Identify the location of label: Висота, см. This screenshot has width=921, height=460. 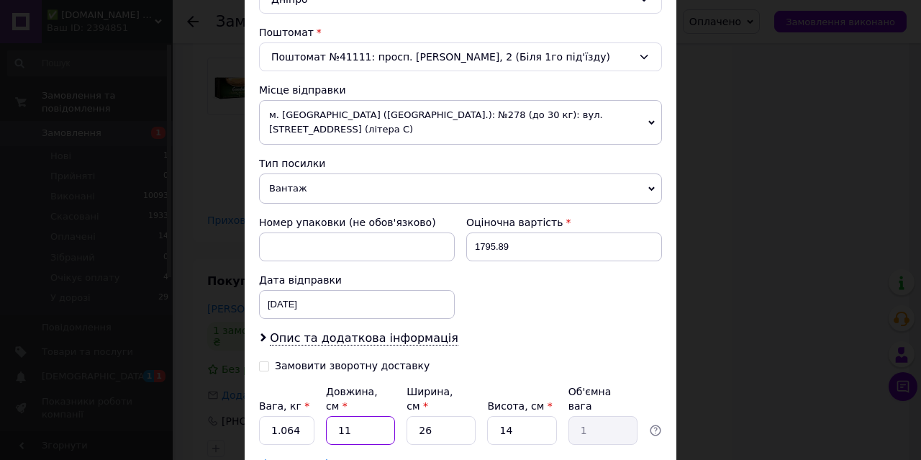
(519, 406).